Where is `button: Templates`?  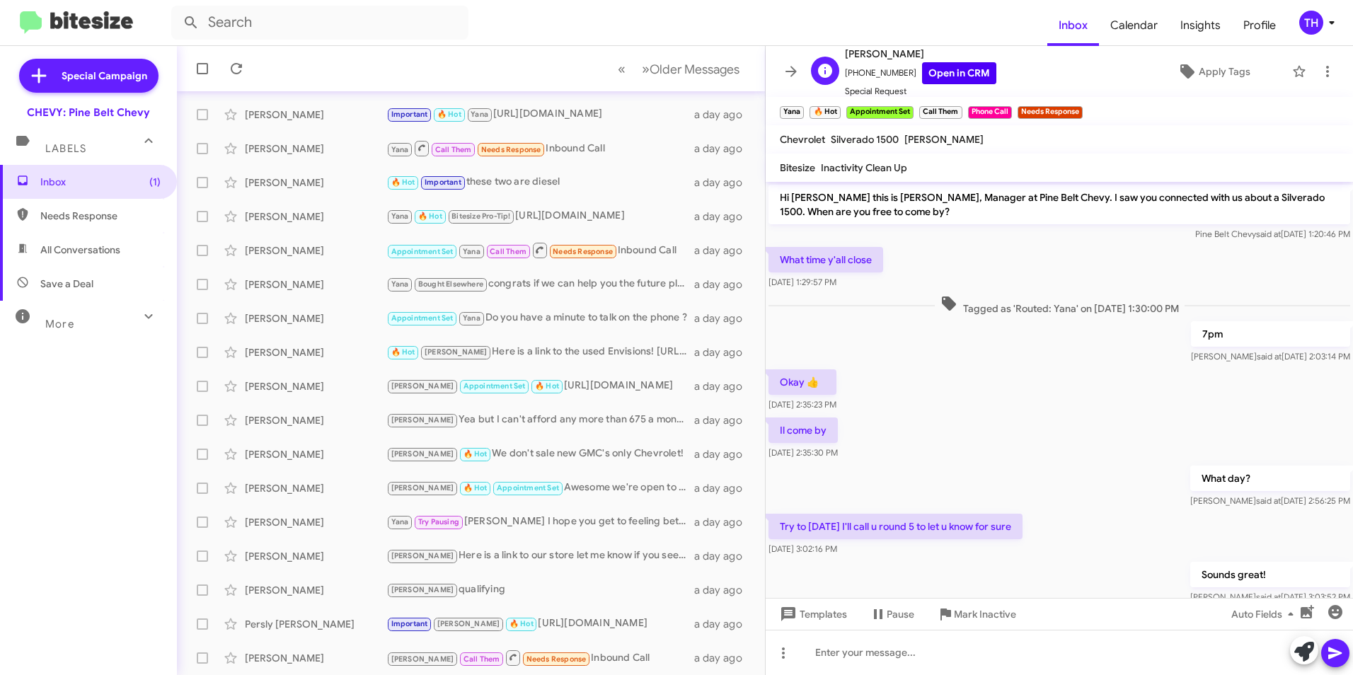
button: Templates is located at coordinates (812, 614).